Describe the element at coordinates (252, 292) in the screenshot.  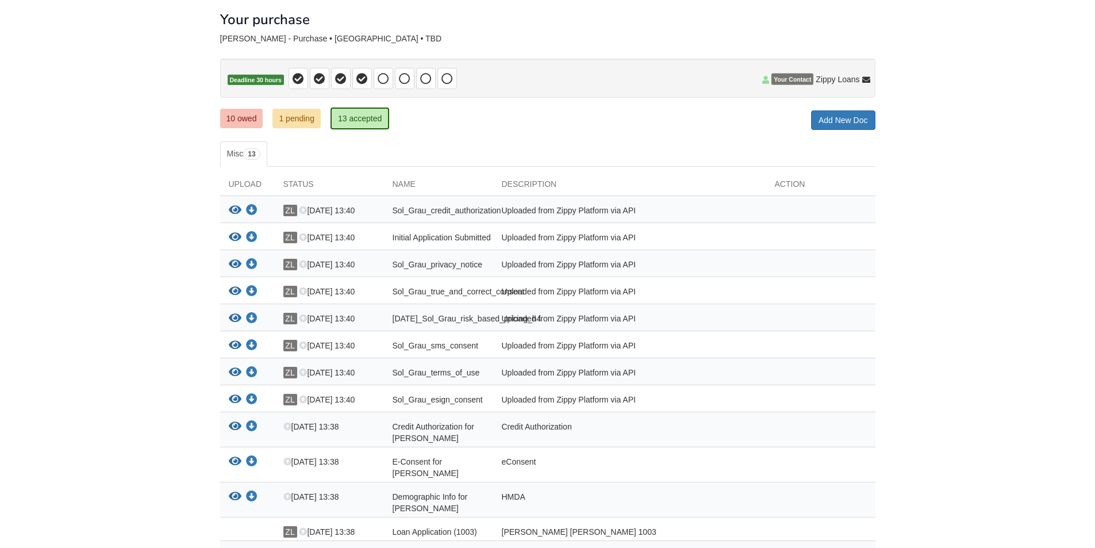
I see `a: Download Sol_Grau_true_and_correct_consent` at that location.